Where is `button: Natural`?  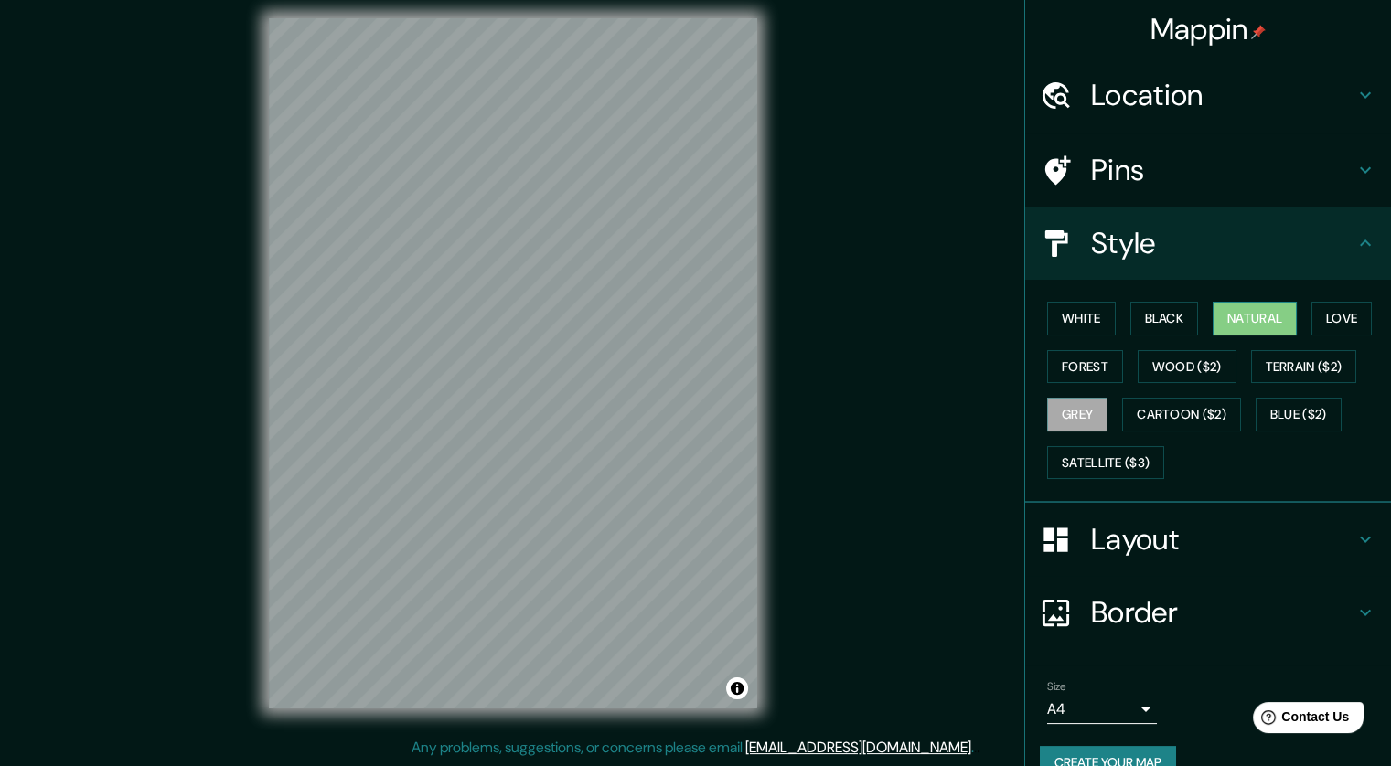 button: Natural is located at coordinates (1255, 318).